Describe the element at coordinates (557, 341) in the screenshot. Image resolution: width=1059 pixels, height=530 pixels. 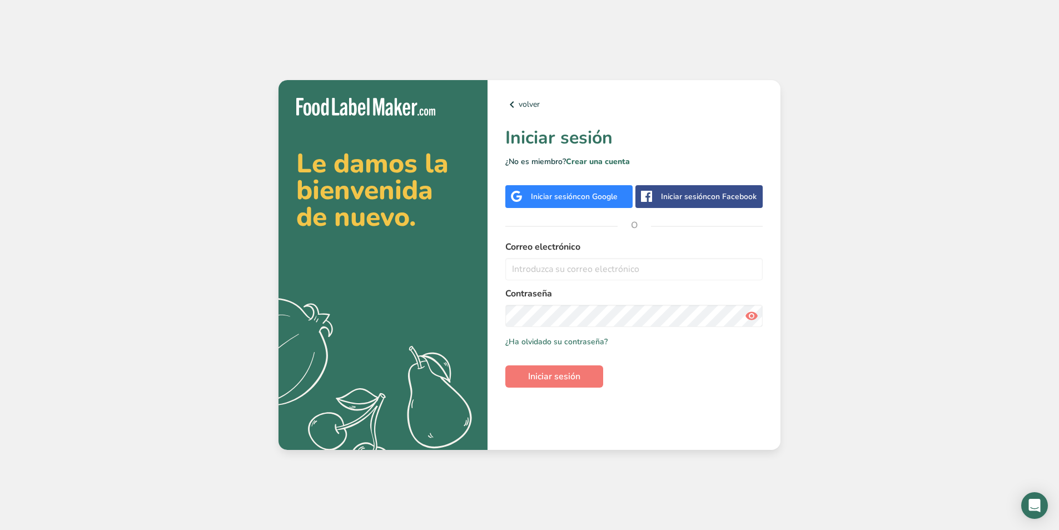
I see `a: ¿Ha olvidado su contraseña?` at that location.